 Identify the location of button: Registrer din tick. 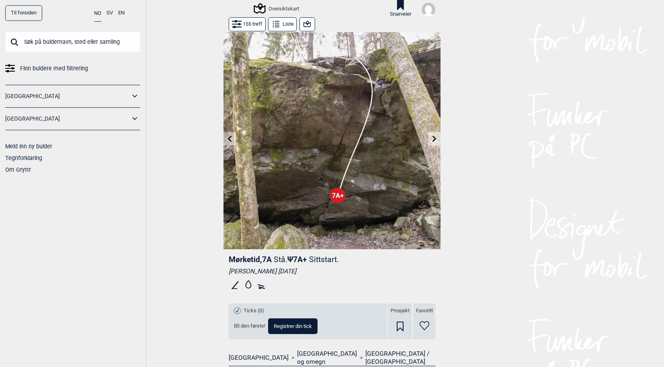
(293, 326).